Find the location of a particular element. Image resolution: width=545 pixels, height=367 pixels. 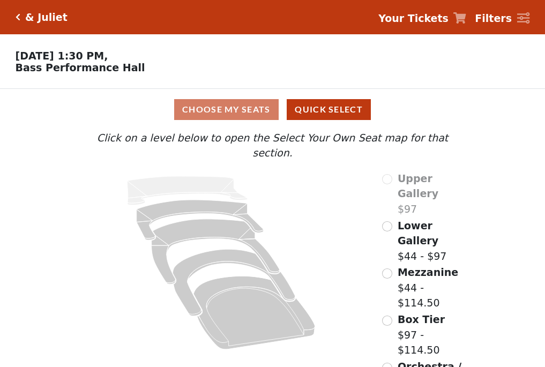

label: $97 - $114.50 is located at coordinates (433, 335).